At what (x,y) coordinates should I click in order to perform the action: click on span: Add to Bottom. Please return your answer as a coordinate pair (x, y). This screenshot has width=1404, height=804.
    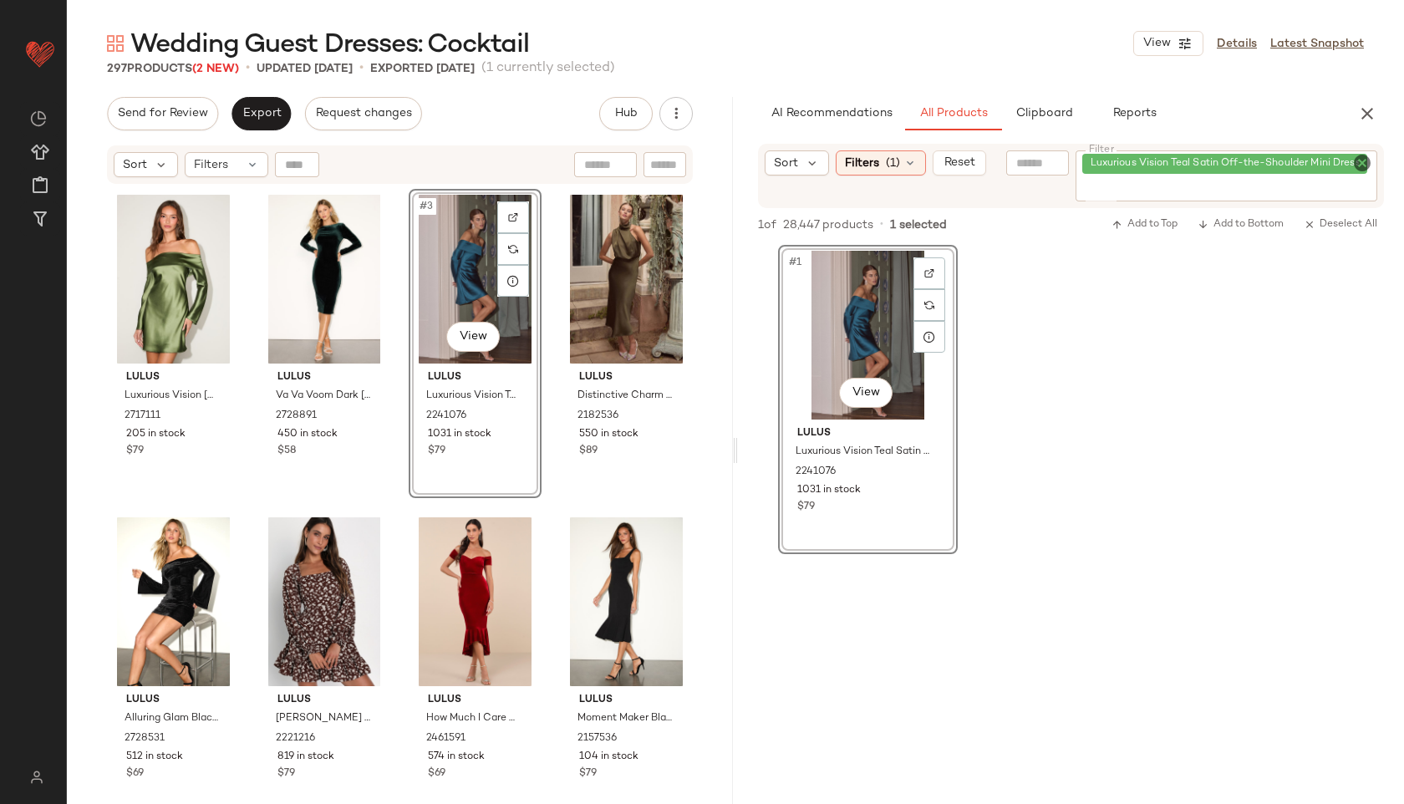
    Looking at the image, I should click on (1241, 225).